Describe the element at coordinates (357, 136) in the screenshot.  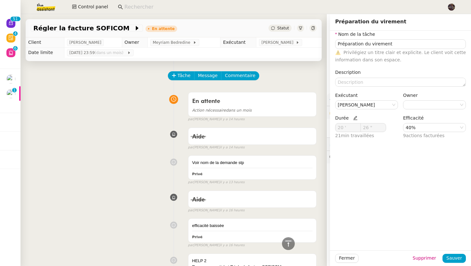
I see `span: min travaillées` at that location.